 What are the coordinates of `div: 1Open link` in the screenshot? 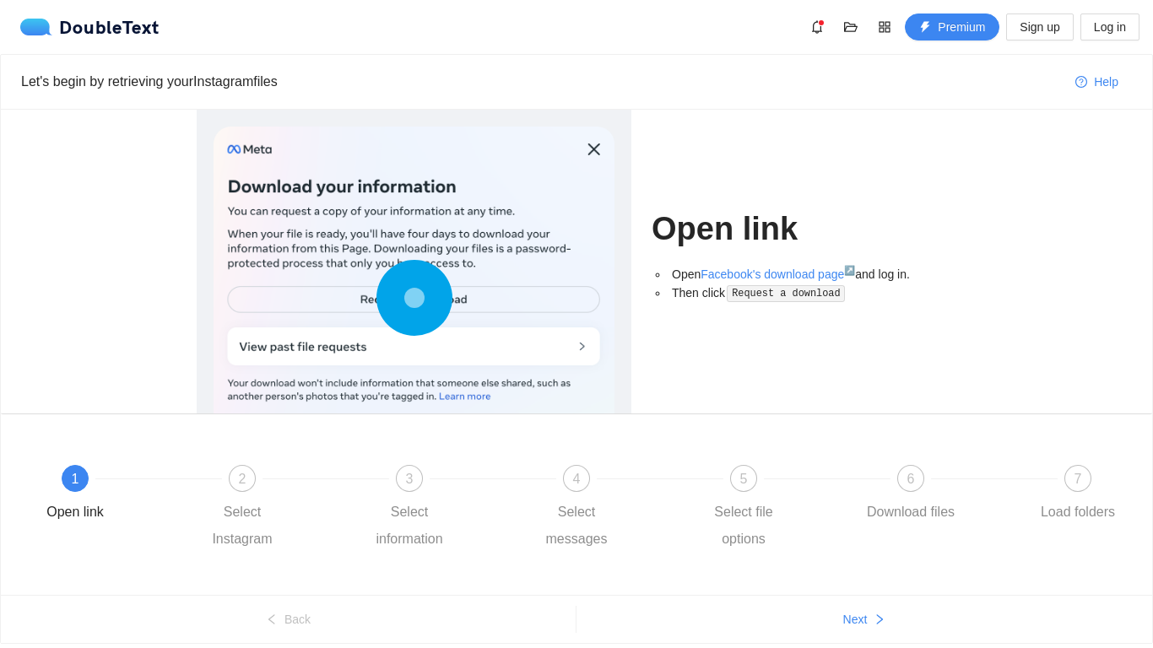 It's located at (110, 495).